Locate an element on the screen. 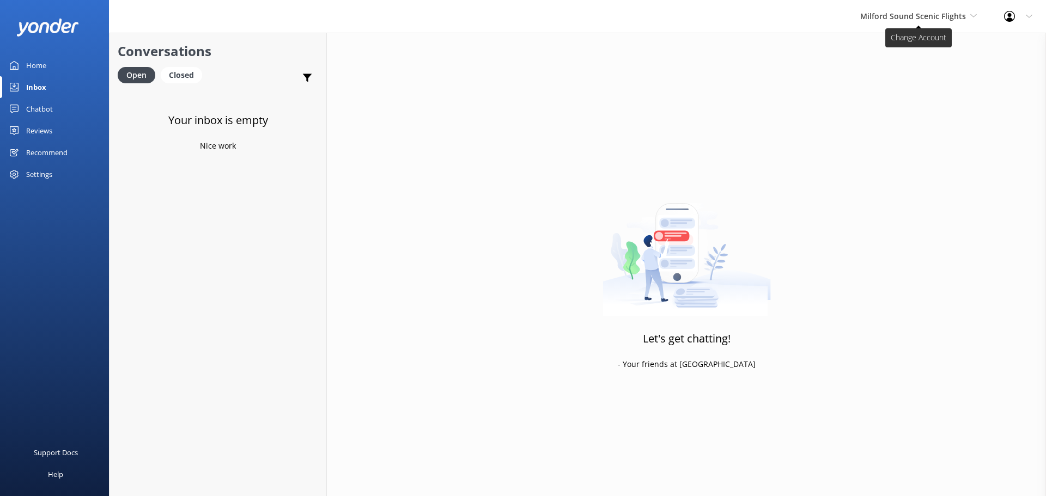 The width and height of the screenshot is (1046, 496). span: Milford Sound Scenic Flights is located at coordinates (913, 16).